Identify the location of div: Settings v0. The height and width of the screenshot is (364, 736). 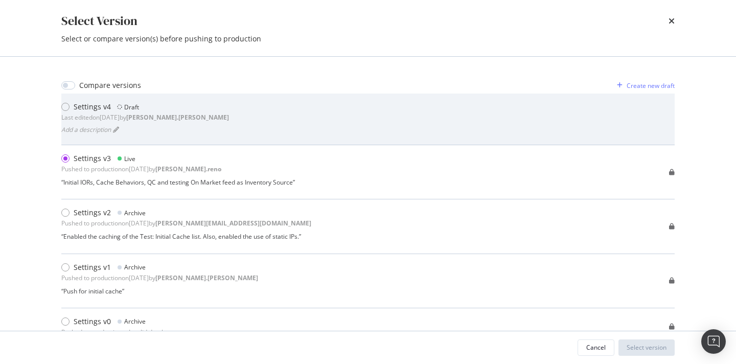
(92, 321).